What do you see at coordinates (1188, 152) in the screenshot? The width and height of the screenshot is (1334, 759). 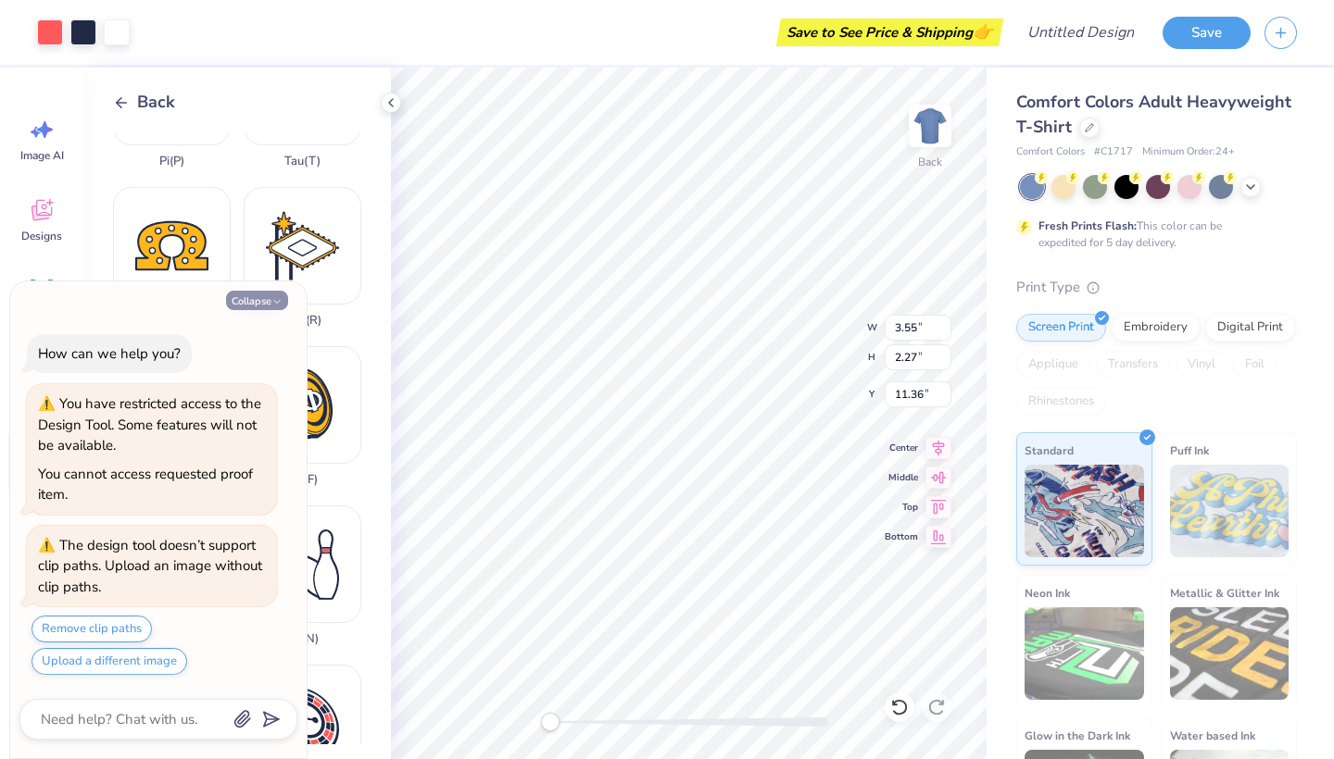 I see `span: Minimum Order: 24 +` at bounding box center [1188, 152].